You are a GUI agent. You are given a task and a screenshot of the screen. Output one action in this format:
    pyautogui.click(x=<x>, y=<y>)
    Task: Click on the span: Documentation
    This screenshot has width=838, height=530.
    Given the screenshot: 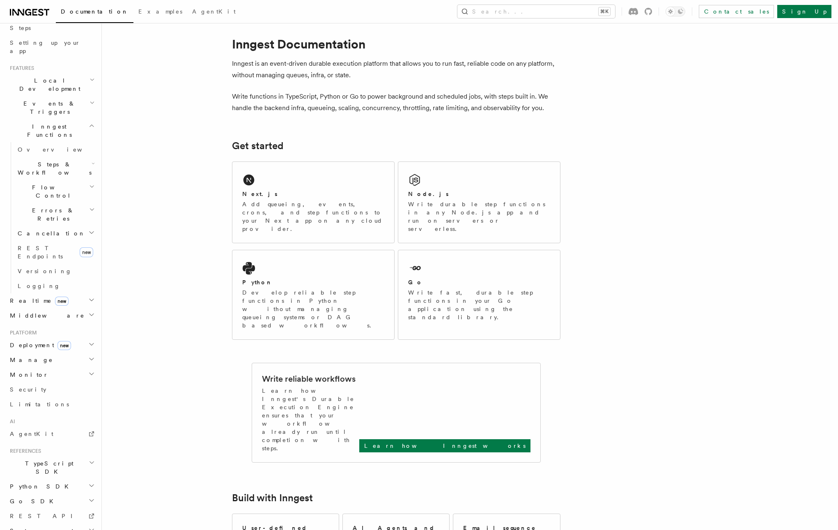 What is the action you would take?
    pyautogui.click(x=94, y=12)
    